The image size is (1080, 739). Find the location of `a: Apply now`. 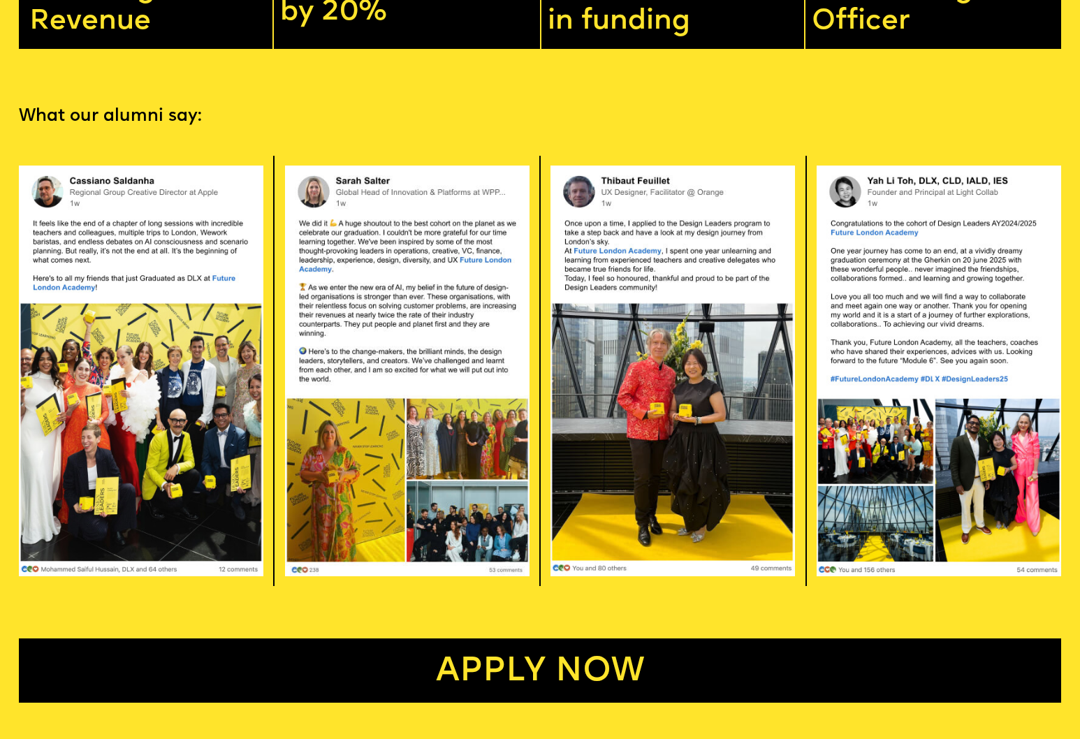

a: Apply now is located at coordinates (540, 671).